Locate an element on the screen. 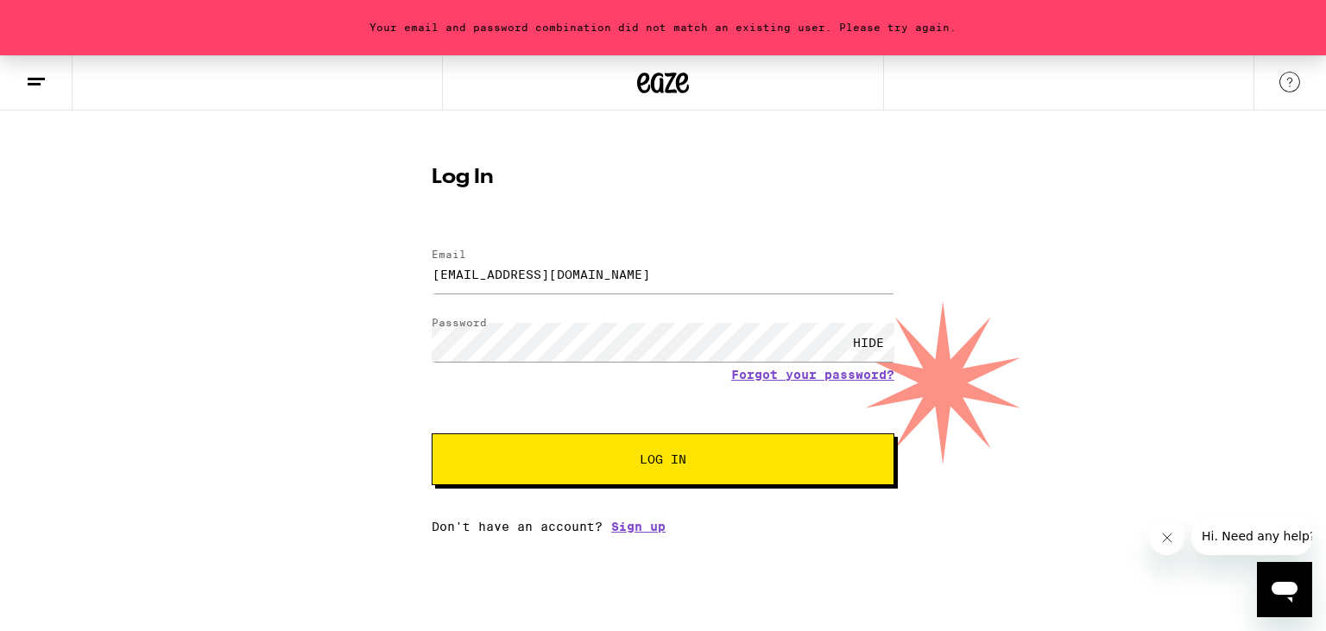 The image size is (1326, 631). div: Don't have an account? is located at coordinates (663, 527).